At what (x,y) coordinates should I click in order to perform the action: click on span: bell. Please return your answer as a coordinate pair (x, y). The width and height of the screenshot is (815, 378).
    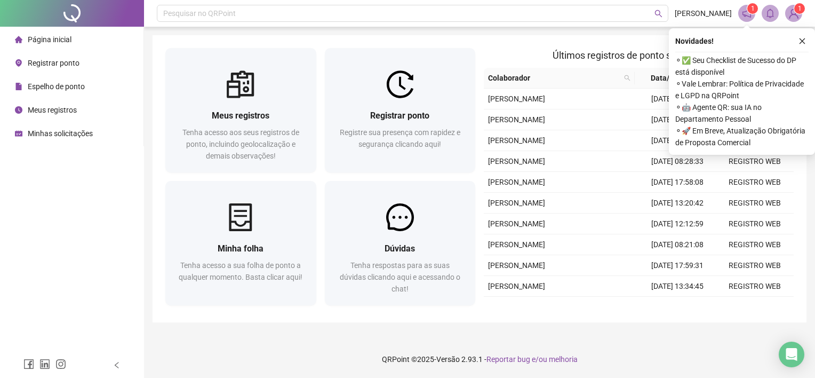
    Looking at the image, I should click on (770, 13).